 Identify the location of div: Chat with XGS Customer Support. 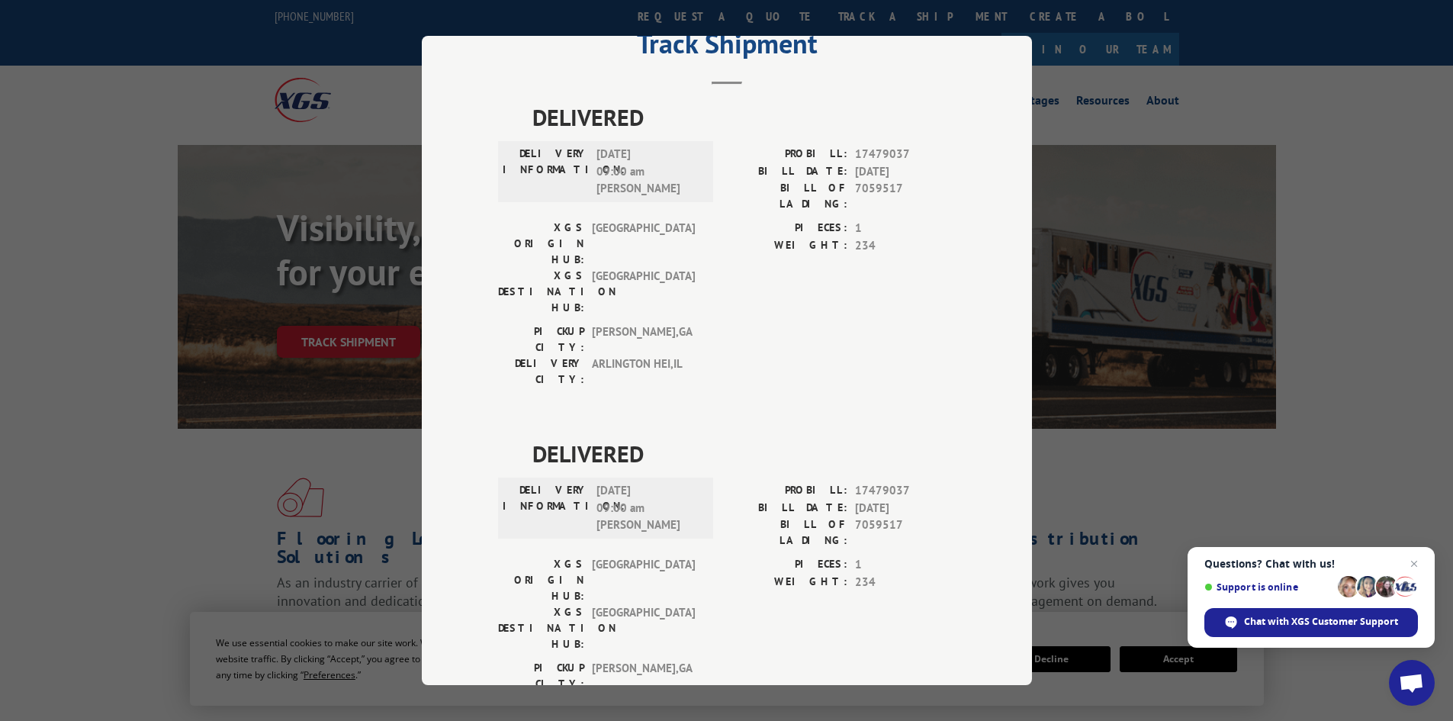
(1311, 622).